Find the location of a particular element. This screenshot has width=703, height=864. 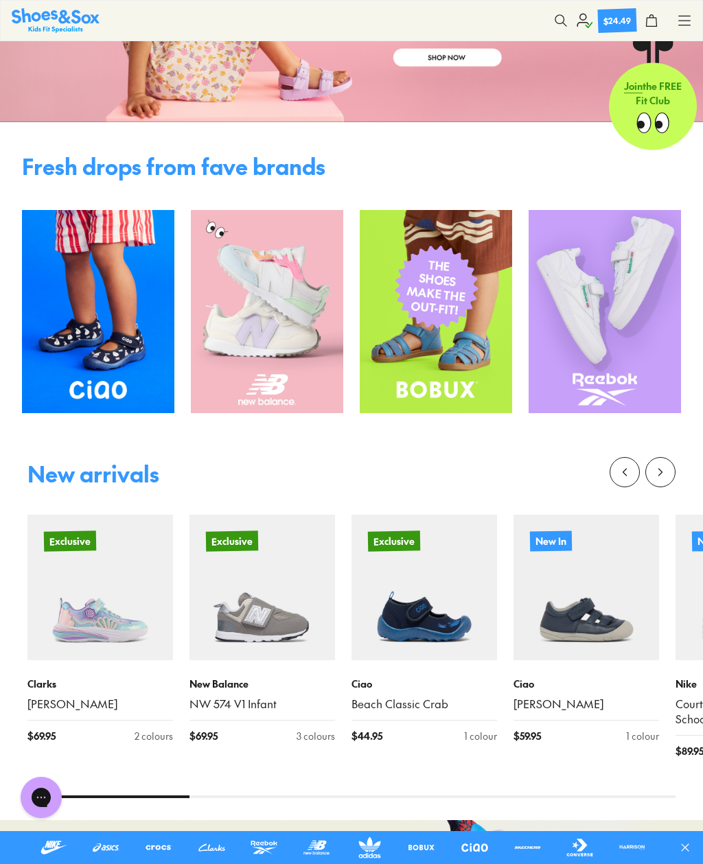

img: SNS_WEBASSETS_GRID_1080x1440_xx_9.png is located at coordinates (436, 312).